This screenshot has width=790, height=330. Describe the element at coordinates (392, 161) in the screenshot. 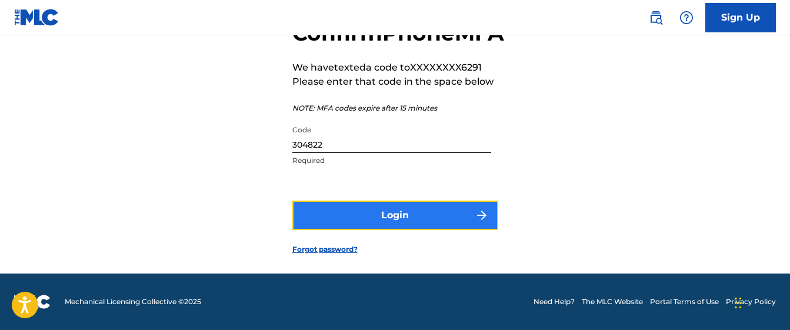

I see `p: Required` at that location.